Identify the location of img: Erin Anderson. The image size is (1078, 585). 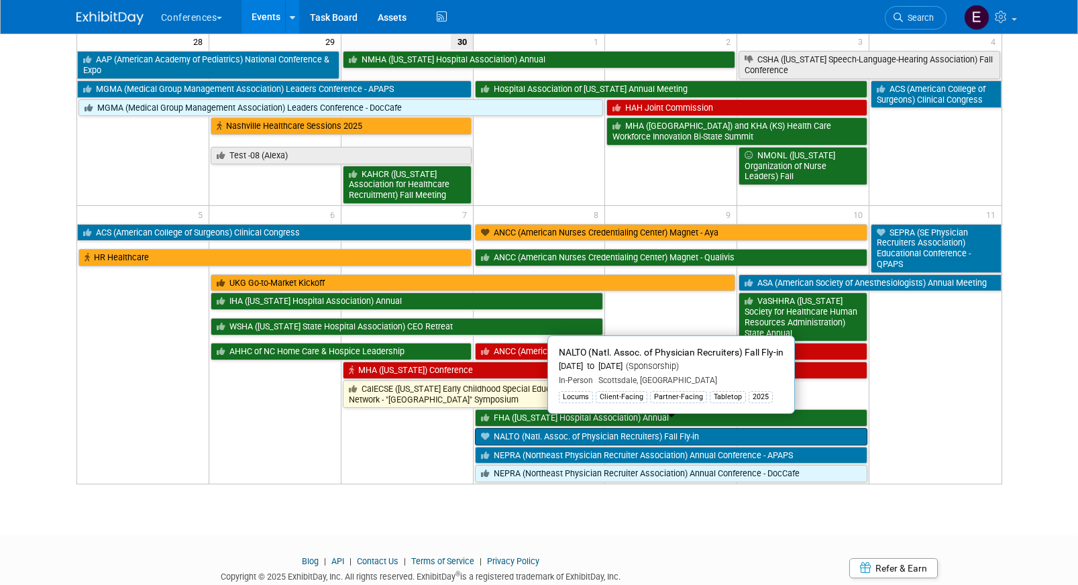
(977, 17).